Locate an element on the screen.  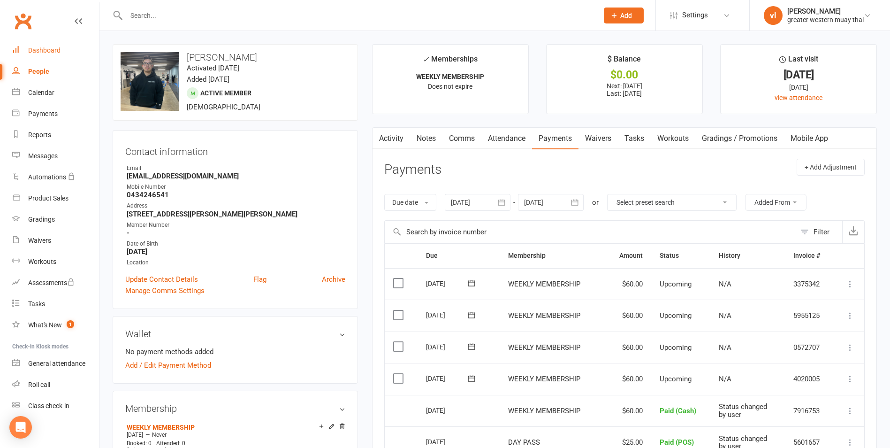
input: Search... is located at coordinates (357, 15).